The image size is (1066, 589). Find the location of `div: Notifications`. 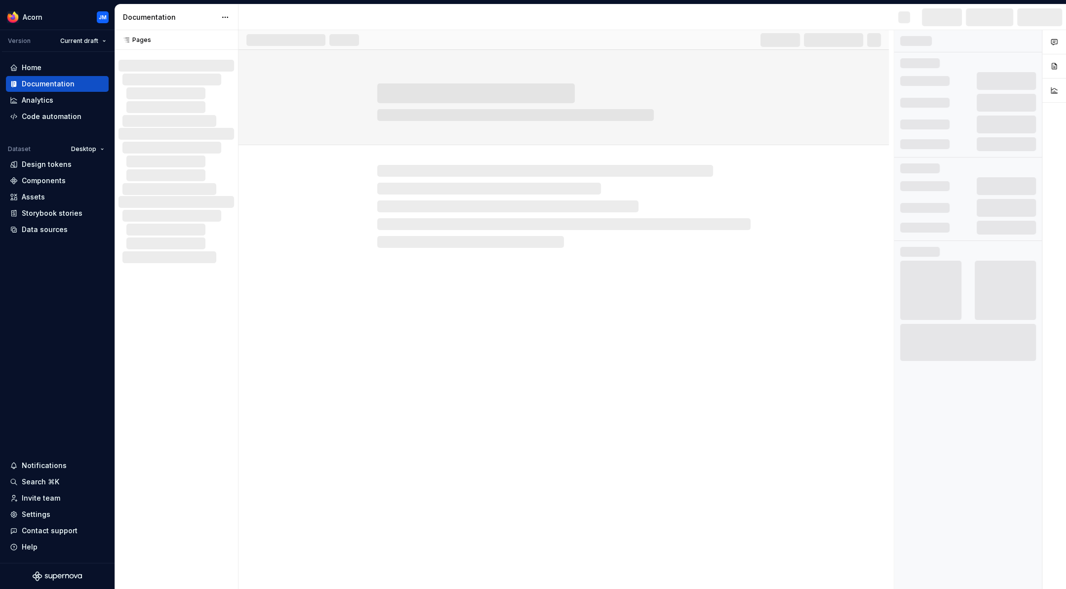

div: Notifications is located at coordinates (44, 466).